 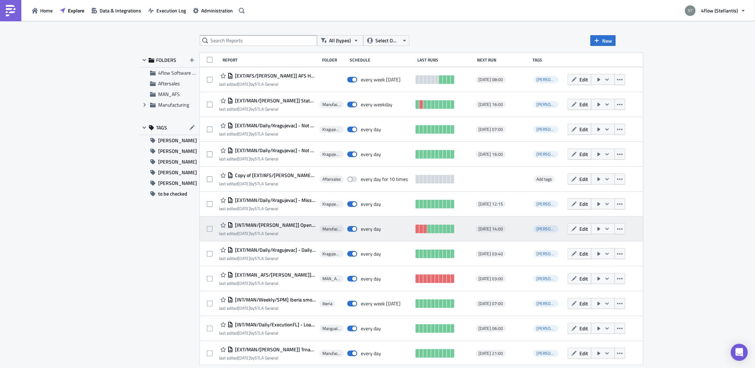 I want to click on div: every weekday, so click(x=376, y=104).